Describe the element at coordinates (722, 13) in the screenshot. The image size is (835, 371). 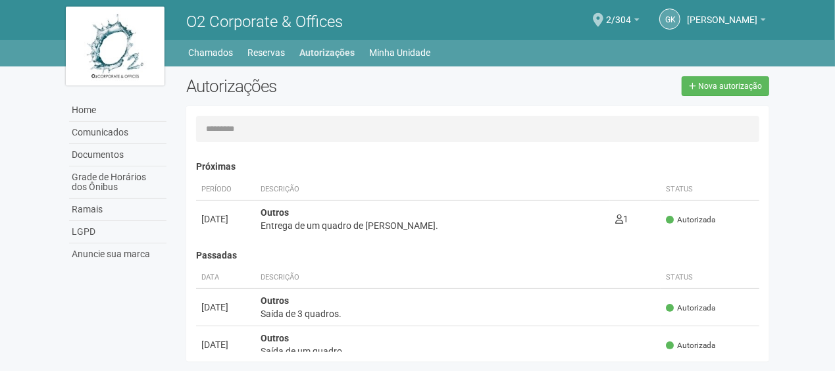
I see `span: Gleice Kelly` at that location.